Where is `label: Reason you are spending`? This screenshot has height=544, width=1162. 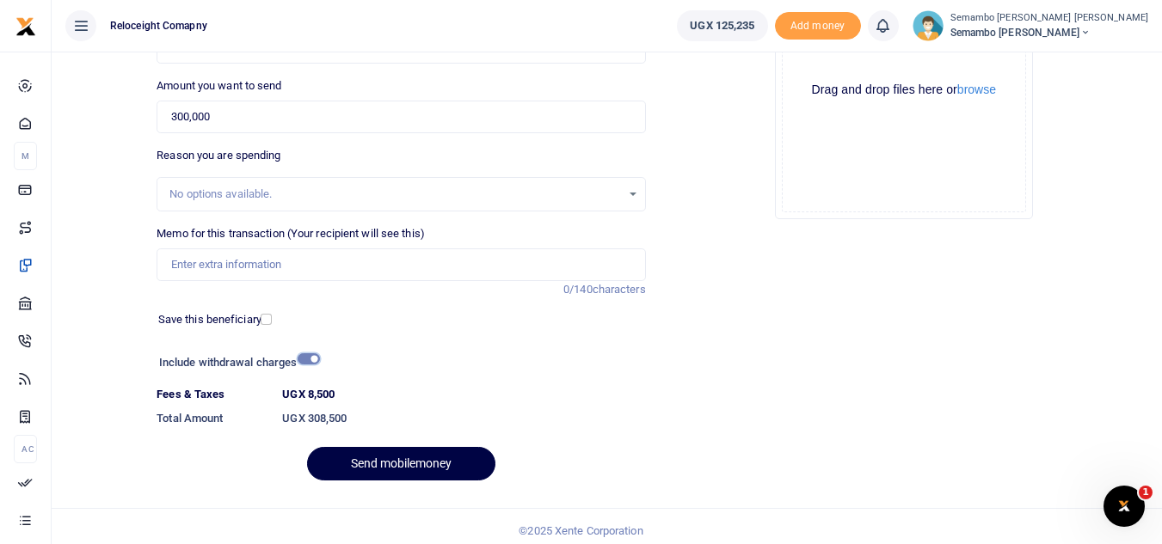 label: Reason you are spending is located at coordinates (218, 156).